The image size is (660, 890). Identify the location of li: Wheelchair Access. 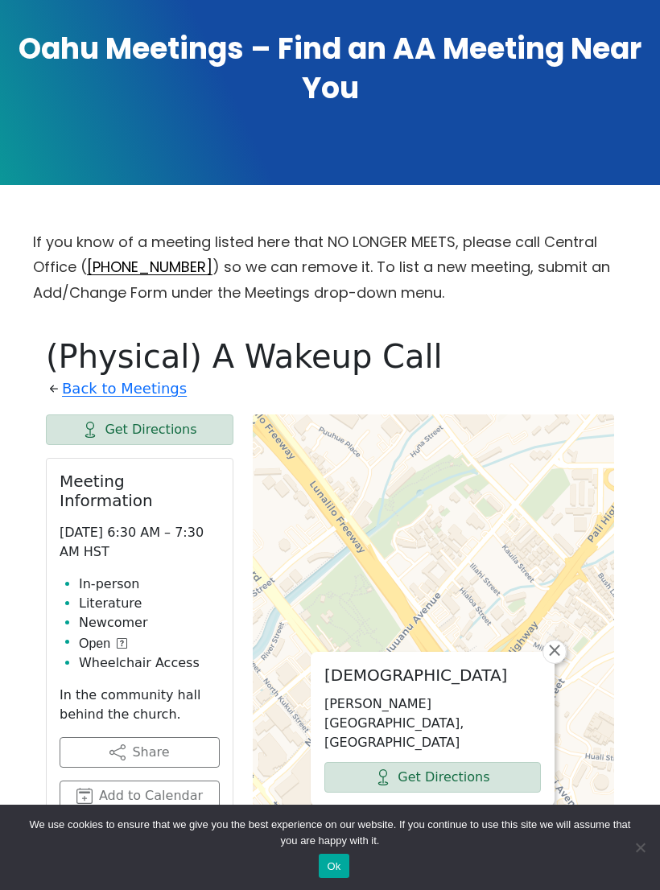
(149, 663).